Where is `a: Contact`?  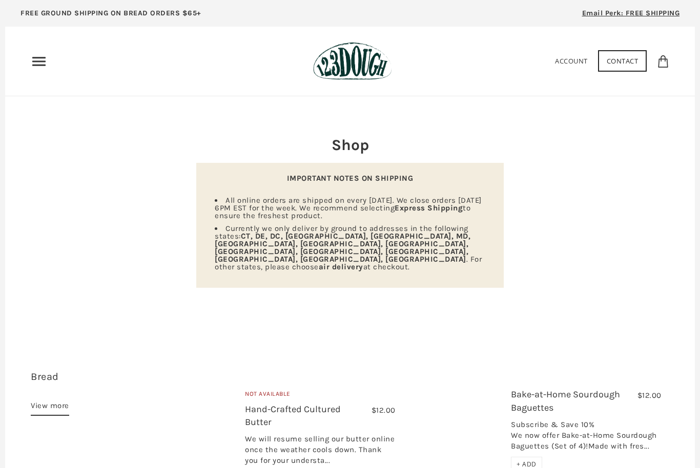
a: Contact is located at coordinates (622, 61).